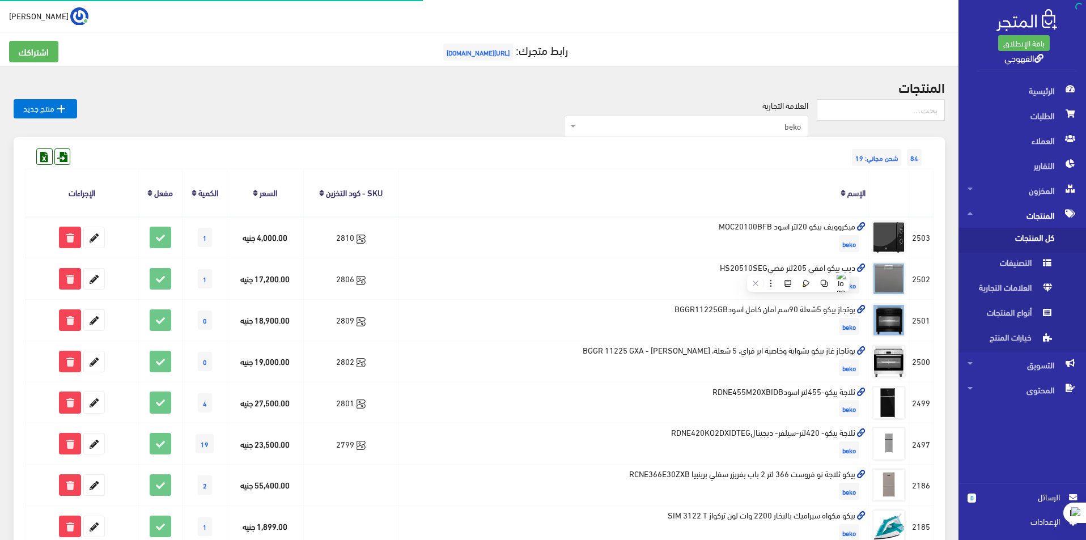 This screenshot has height=540, width=1086. Describe the element at coordinates (354, 192) in the screenshot. I see `a: SKU - كود التخزين` at that location.